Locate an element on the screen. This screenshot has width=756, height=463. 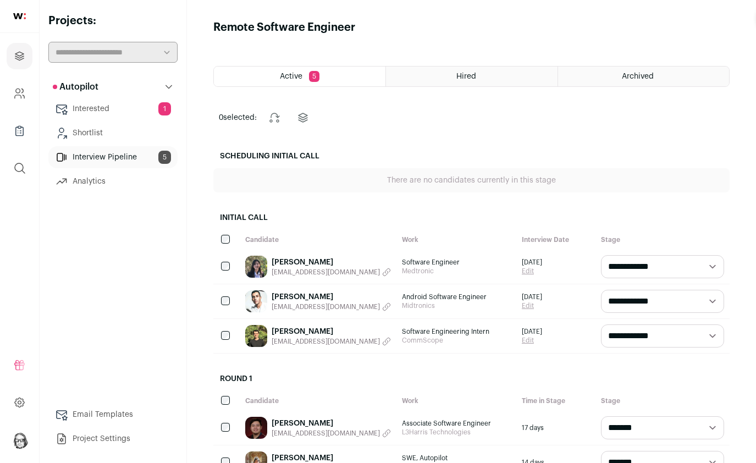
span: Archived is located at coordinates (638, 76).